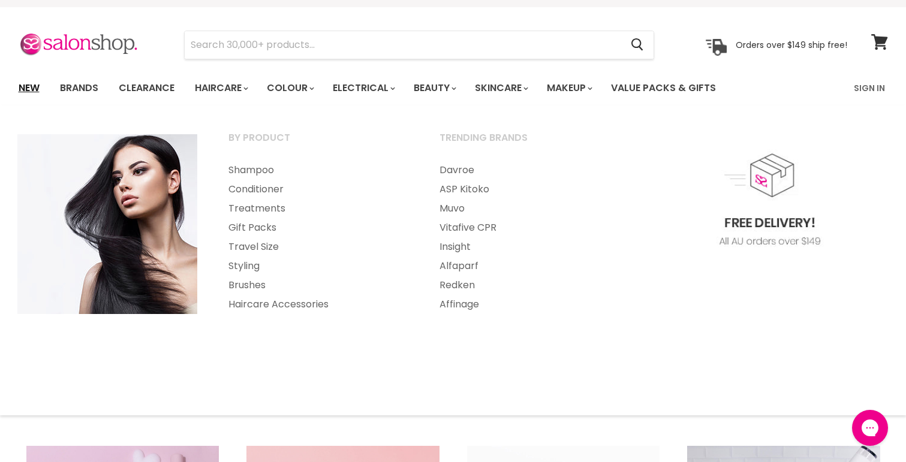 This screenshot has height=462, width=906. What do you see at coordinates (637, 45) in the screenshot?
I see `button: Search` at bounding box center [637, 45].